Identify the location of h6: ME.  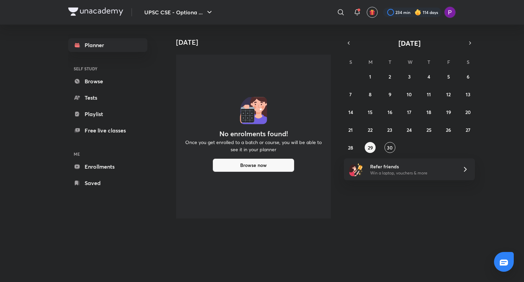
(108, 154).